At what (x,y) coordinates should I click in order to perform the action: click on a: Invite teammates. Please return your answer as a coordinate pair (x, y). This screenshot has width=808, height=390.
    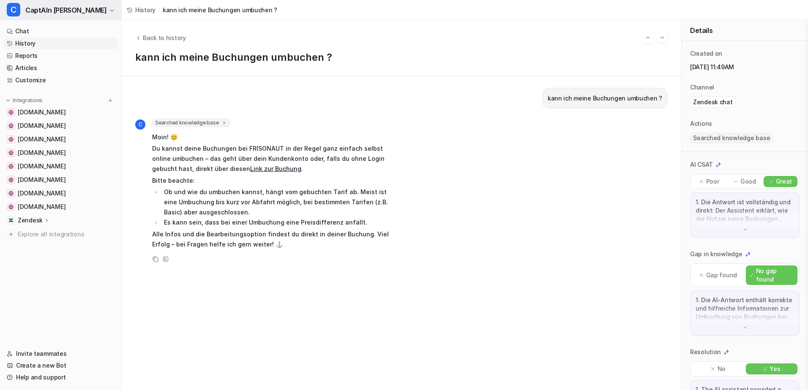
    Looking at the image, I should click on (60, 354).